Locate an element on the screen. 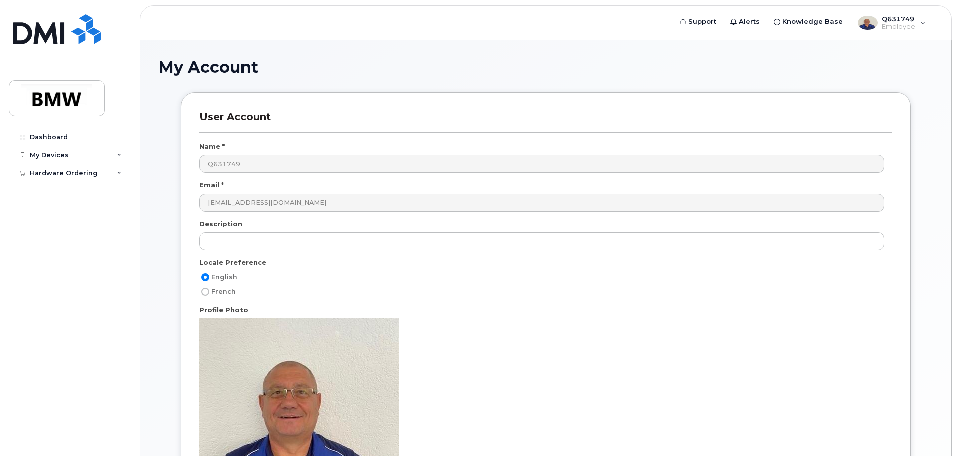 This screenshot has height=456, width=957. label: Locale Preference is located at coordinates (233, 262).